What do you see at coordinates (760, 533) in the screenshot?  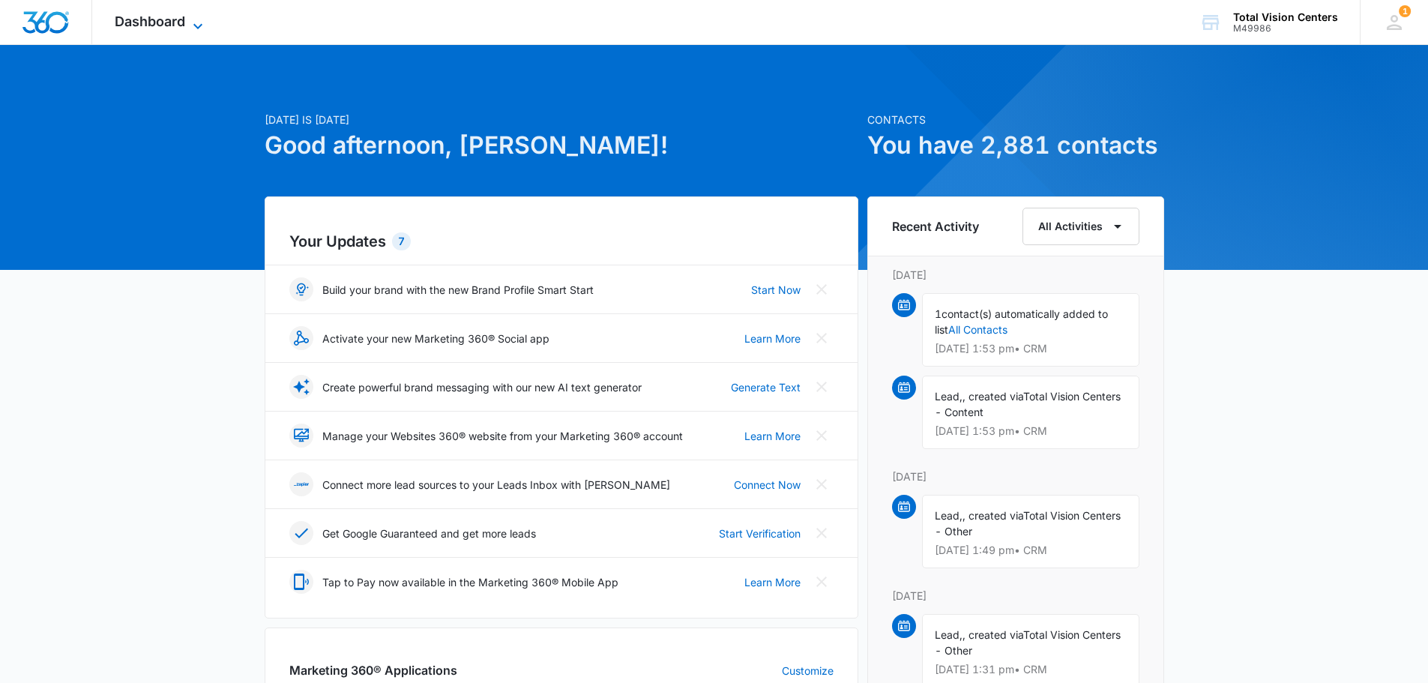 I see `a: Start Verification` at bounding box center [760, 533].